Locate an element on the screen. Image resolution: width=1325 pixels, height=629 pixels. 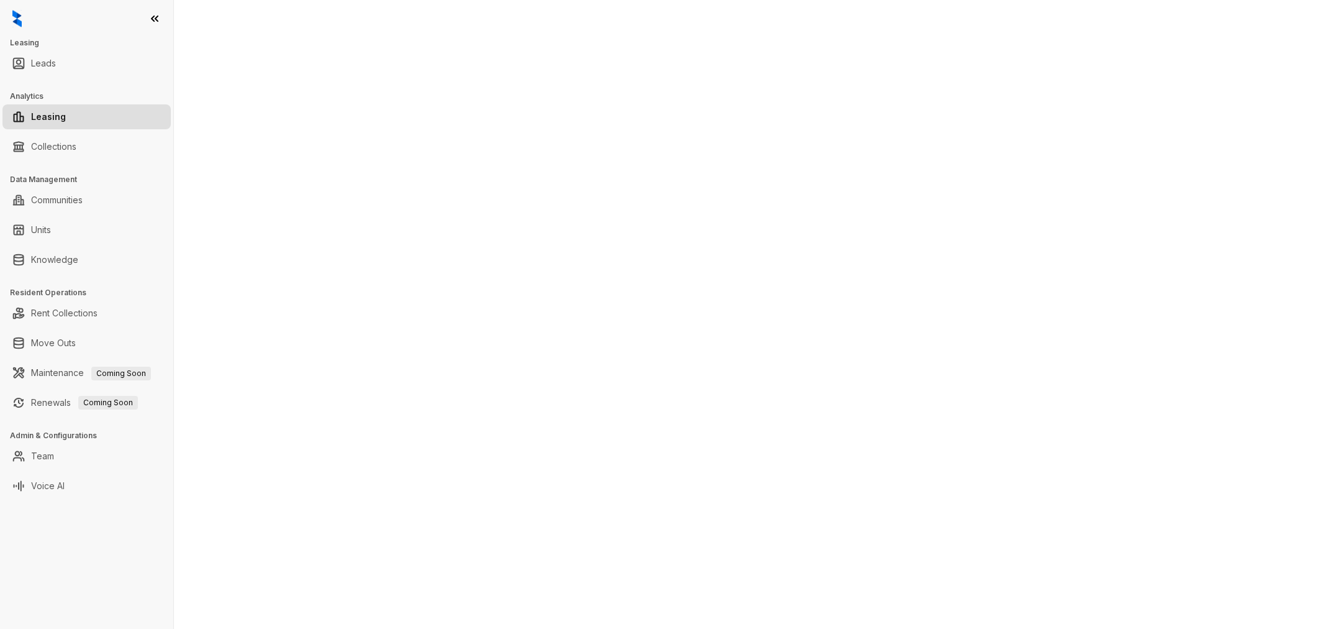
a: Units is located at coordinates (41, 230).